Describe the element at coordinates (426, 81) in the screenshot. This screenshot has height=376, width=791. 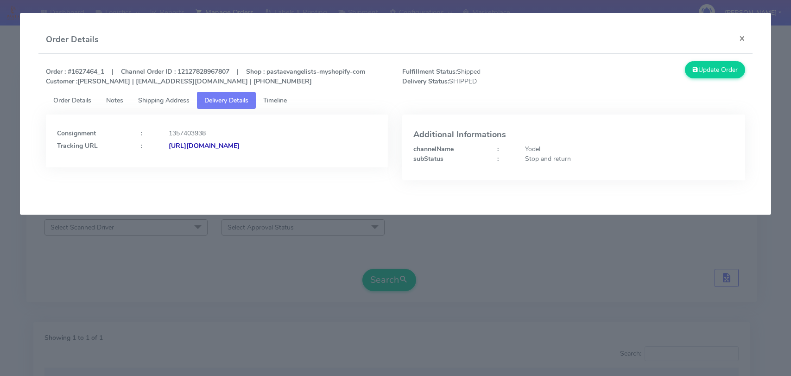
I see `strong: Delivery Status:` at that location.